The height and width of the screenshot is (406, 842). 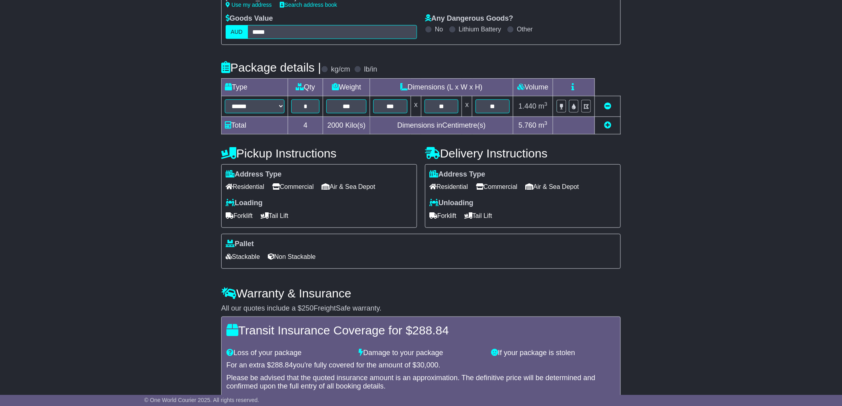 I want to click on label: Pallet, so click(x=240, y=244).